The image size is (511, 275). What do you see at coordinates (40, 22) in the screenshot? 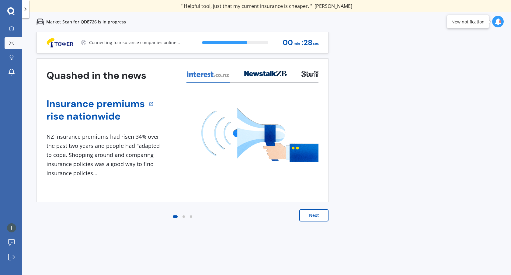
I see `img: car.f15378c7a67c060ca3f3.svg` at bounding box center [40, 22].